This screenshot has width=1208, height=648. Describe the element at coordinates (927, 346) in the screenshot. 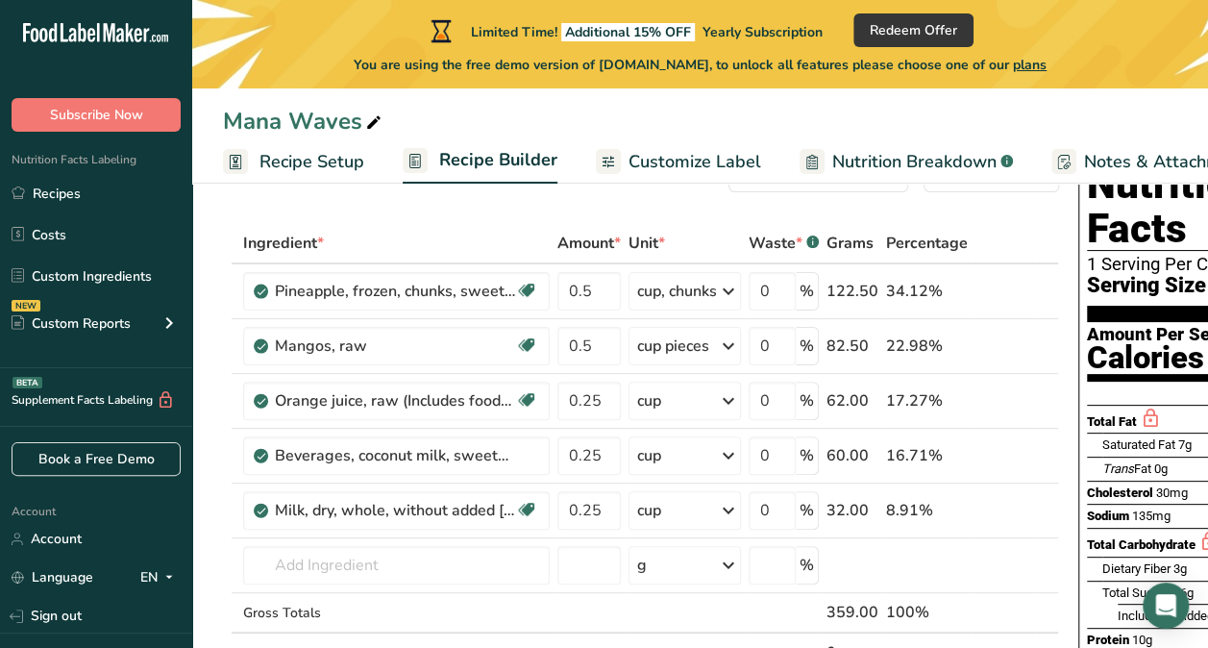

I see `div: 22.98%` at that location.